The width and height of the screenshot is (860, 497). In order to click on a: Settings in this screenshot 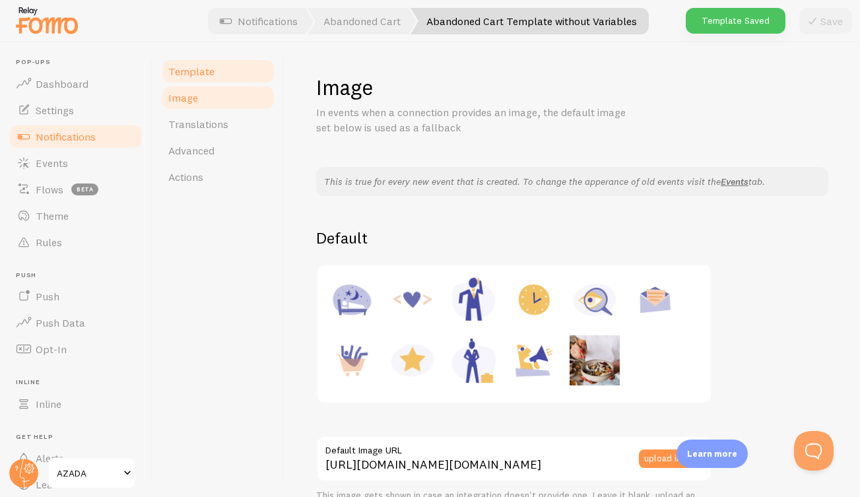, I will do `click(76, 110)`.